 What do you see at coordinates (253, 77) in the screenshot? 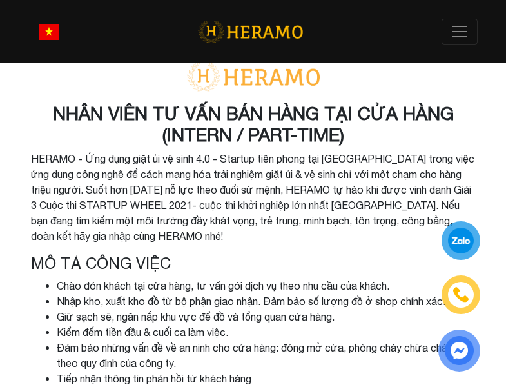
I see `img: logo-with-text.png` at bounding box center [253, 77].